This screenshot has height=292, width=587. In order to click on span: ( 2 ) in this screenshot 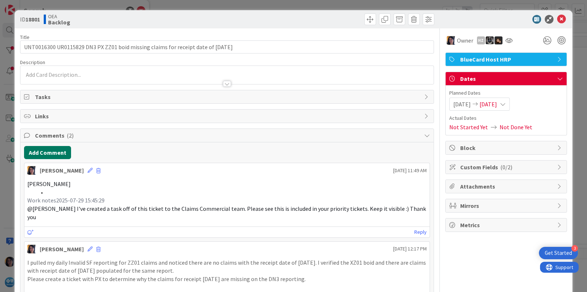, I will do `click(70, 136)`.